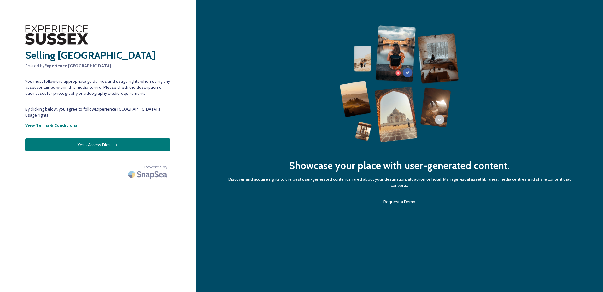 Image resolution: width=603 pixels, height=292 pixels. Describe the element at coordinates (98, 87) in the screenshot. I see `span: You must follow the appropriate guidelines and usage rights when using any asset contained within...` at that location.